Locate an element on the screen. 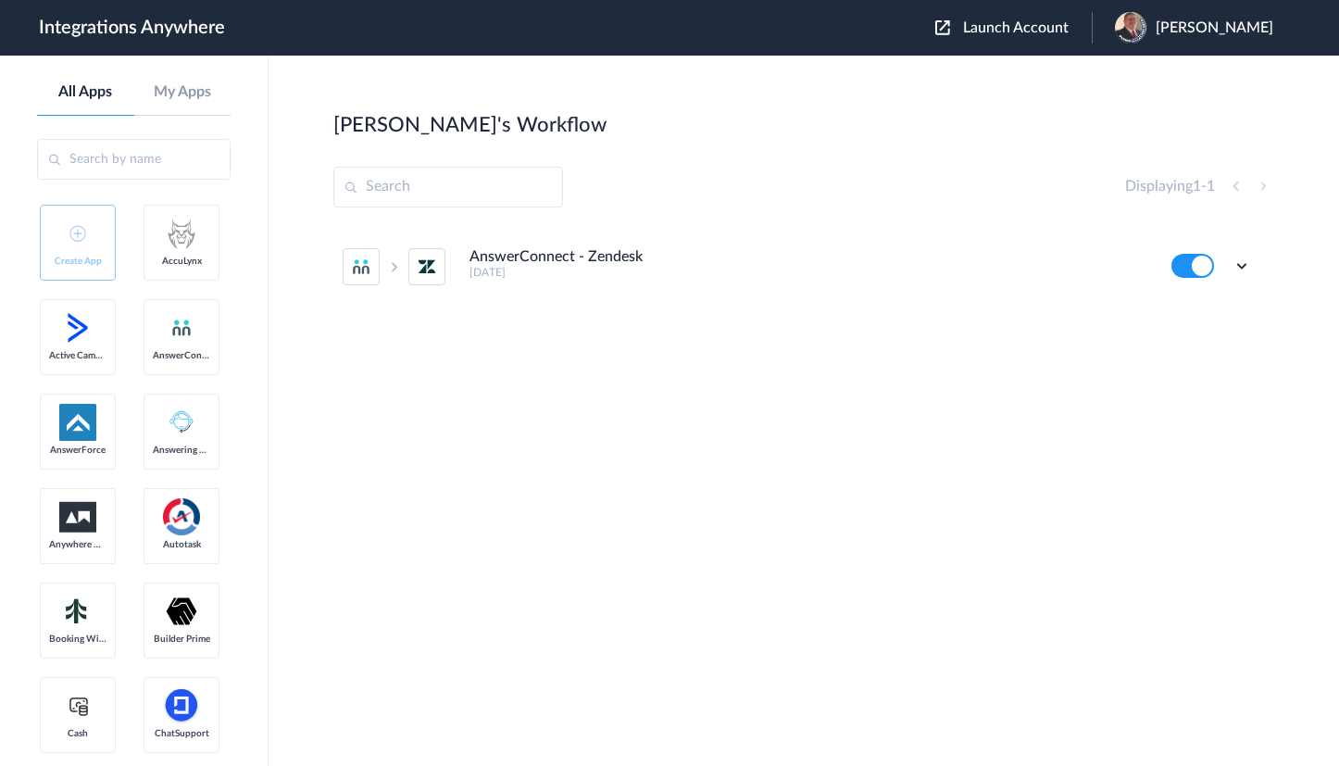 The width and height of the screenshot is (1339, 766). a: All Apps is located at coordinates (85, 92).